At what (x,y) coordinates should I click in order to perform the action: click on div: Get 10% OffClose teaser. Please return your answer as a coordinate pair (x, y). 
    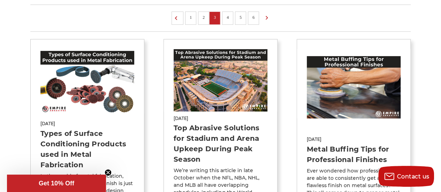
    Looking at the image, I should click on (56, 183).